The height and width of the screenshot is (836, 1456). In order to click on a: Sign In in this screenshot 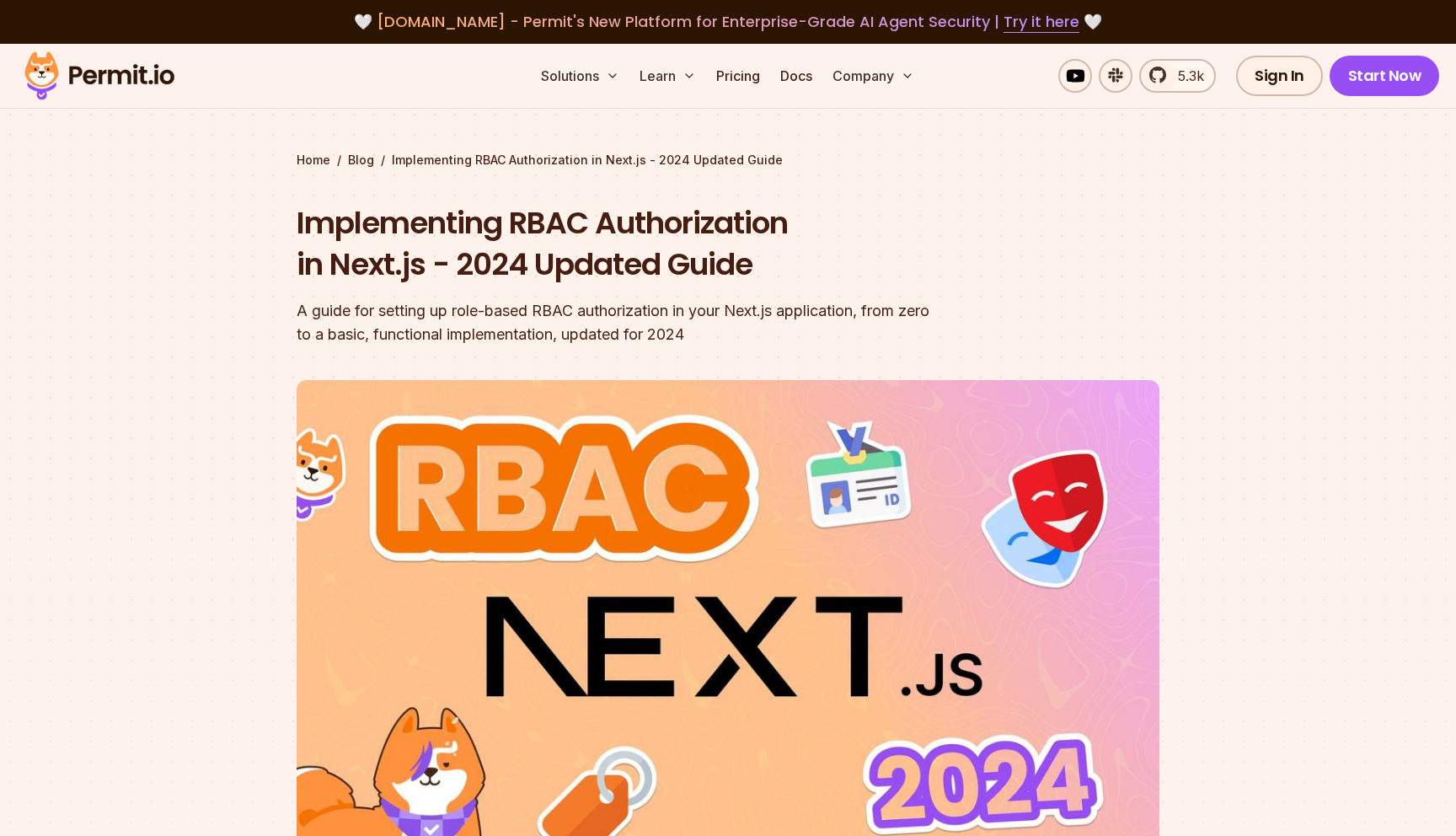, I will do `click(1279, 76)`.